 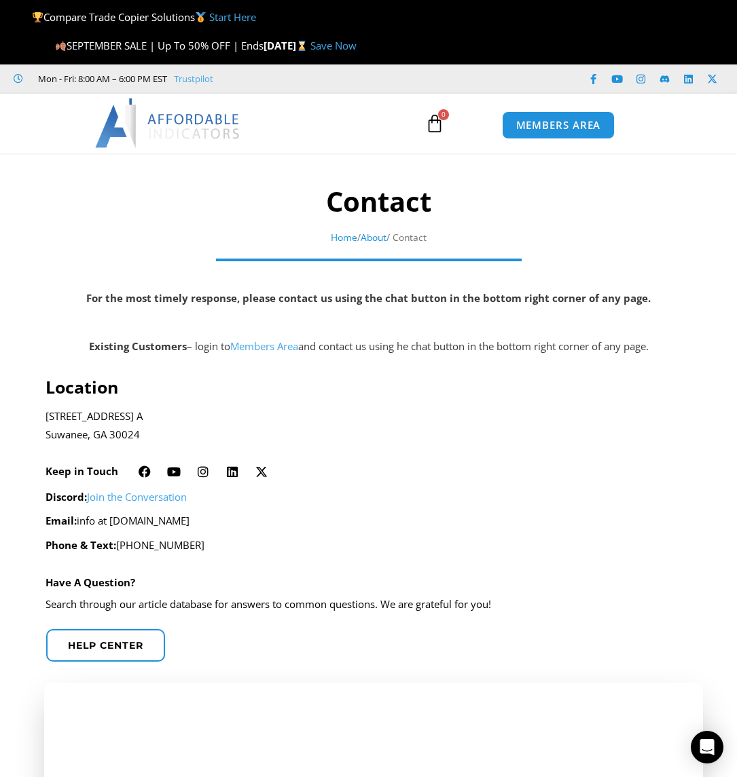 I want to click on nav: Breadcrumb, so click(x=378, y=238).